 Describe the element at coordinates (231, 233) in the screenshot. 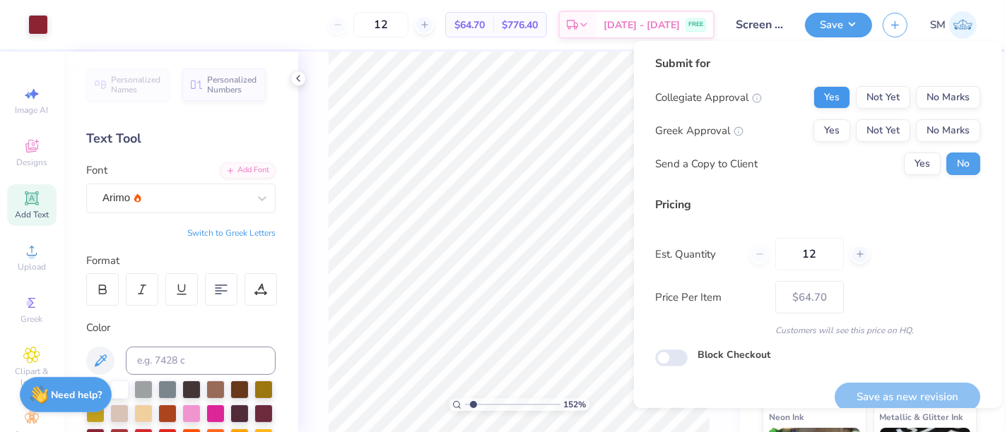

I see `button: Switch to Greek Letters` at that location.